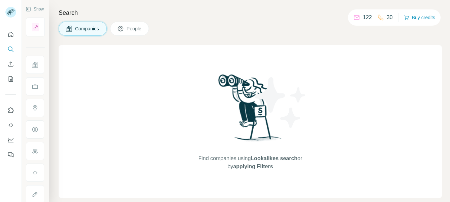 The image size is (450, 202). I want to click on button: Dashboard, so click(11, 140).